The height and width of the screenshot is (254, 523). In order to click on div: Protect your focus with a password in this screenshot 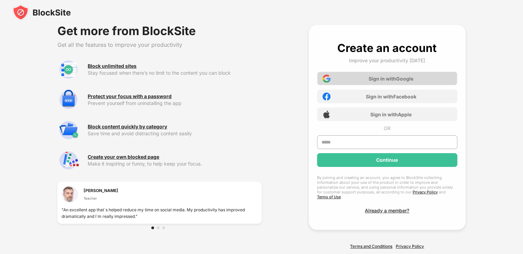, I will do `click(130, 96)`.